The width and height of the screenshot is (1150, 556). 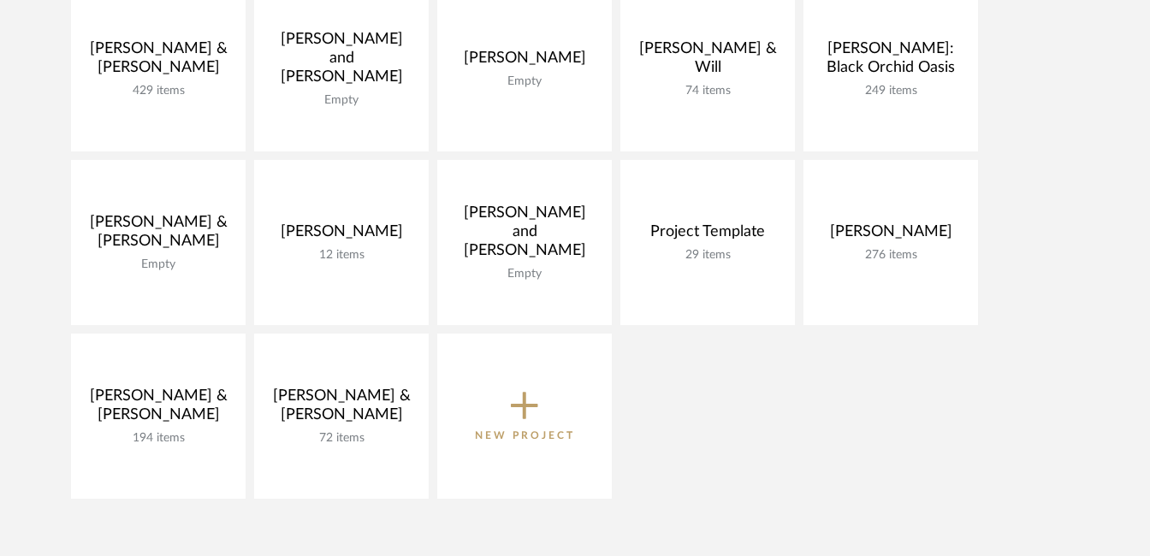 I want to click on div: 29 items, so click(x=708, y=255).